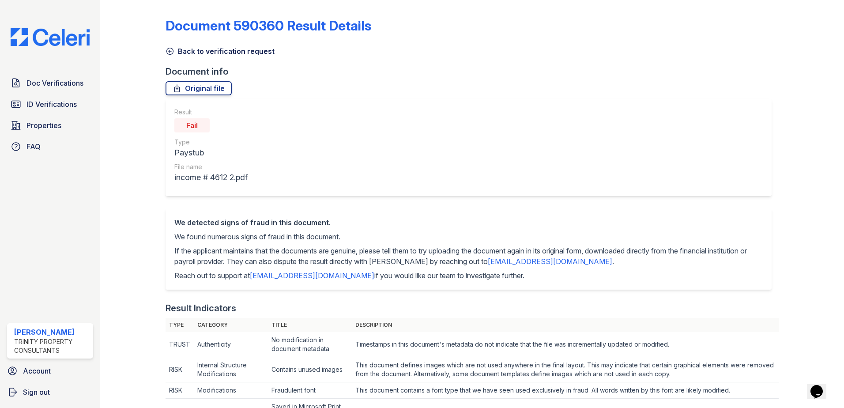 The width and height of the screenshot is (844, 408). Describe the element at coordinates (44, 125) in the screenshot. I see `span: Properties` at that location.